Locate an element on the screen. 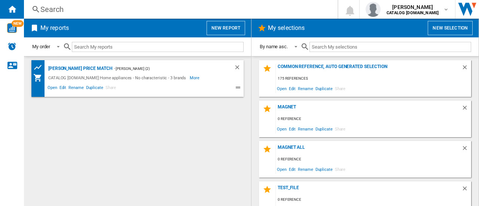  button: New selection is located at coordinates (450, 28).